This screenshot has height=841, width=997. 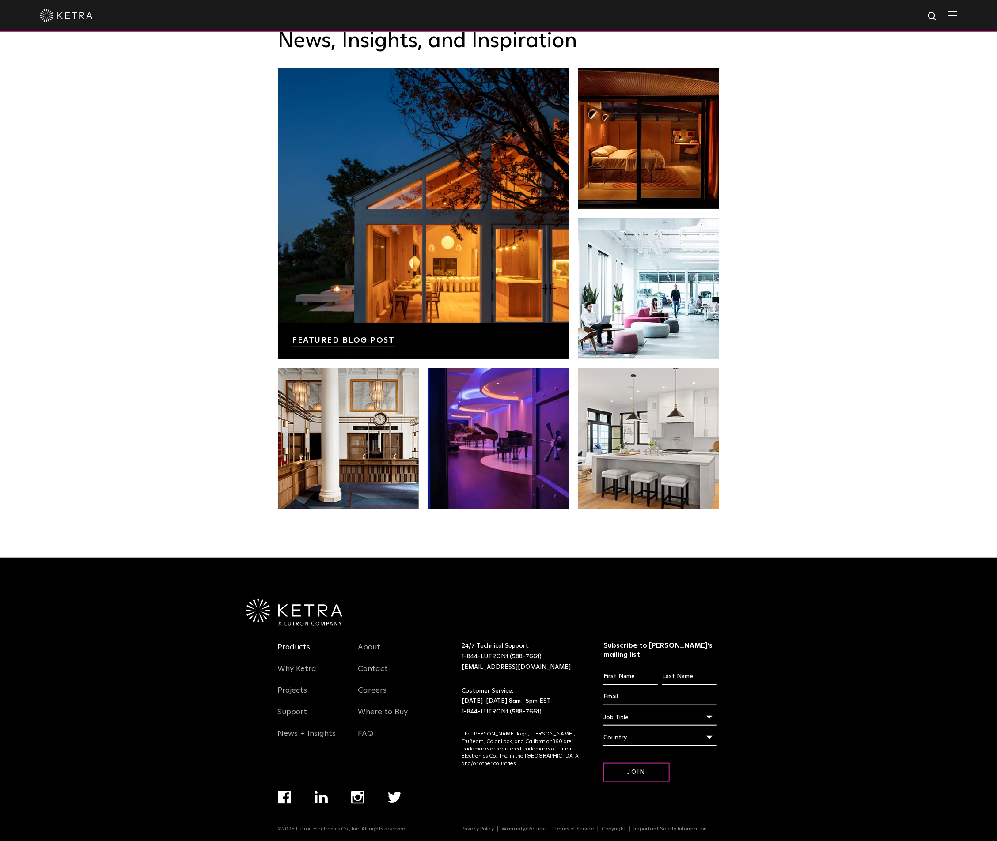 I want to click on input: Join, so click(x=636, y=772).